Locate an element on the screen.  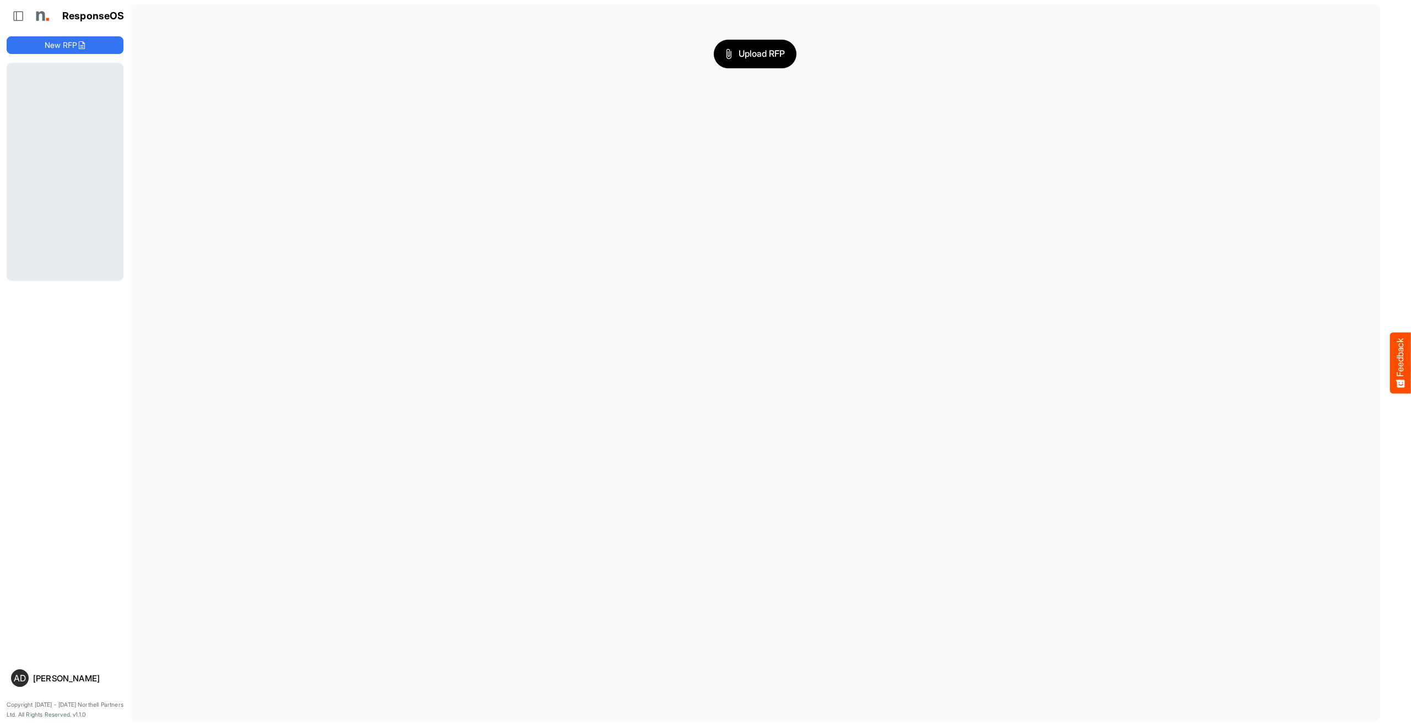
button: New RFP is located at coordinates (65, 45).